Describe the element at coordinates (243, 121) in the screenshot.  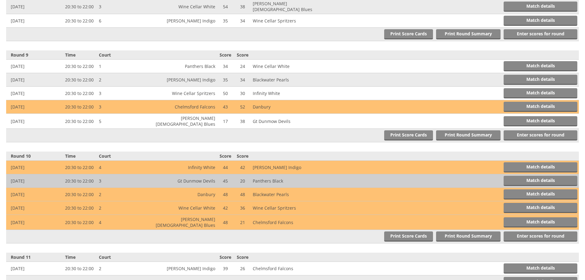
I see `td: 38` at that location.